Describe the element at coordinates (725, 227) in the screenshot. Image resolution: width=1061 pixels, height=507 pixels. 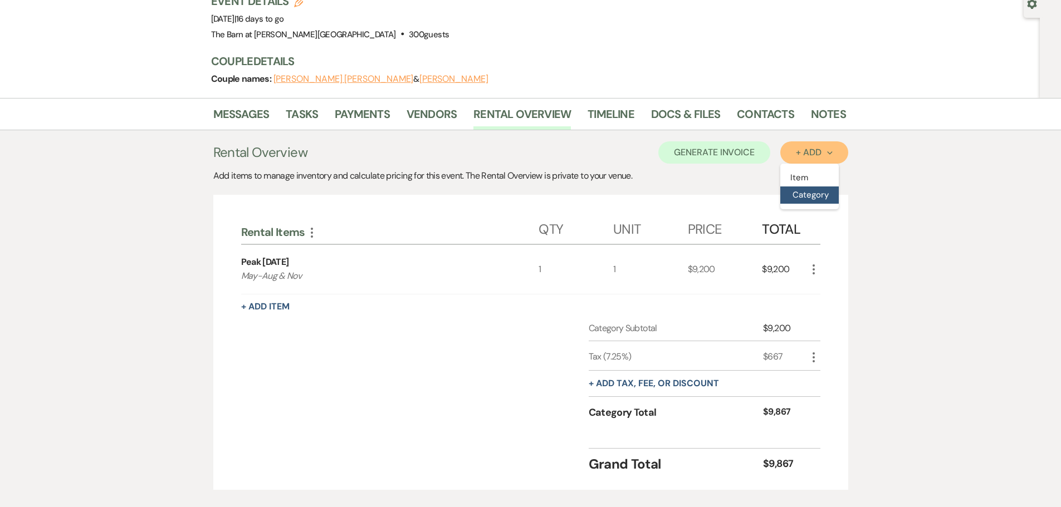
I see `div: Price` at that location.